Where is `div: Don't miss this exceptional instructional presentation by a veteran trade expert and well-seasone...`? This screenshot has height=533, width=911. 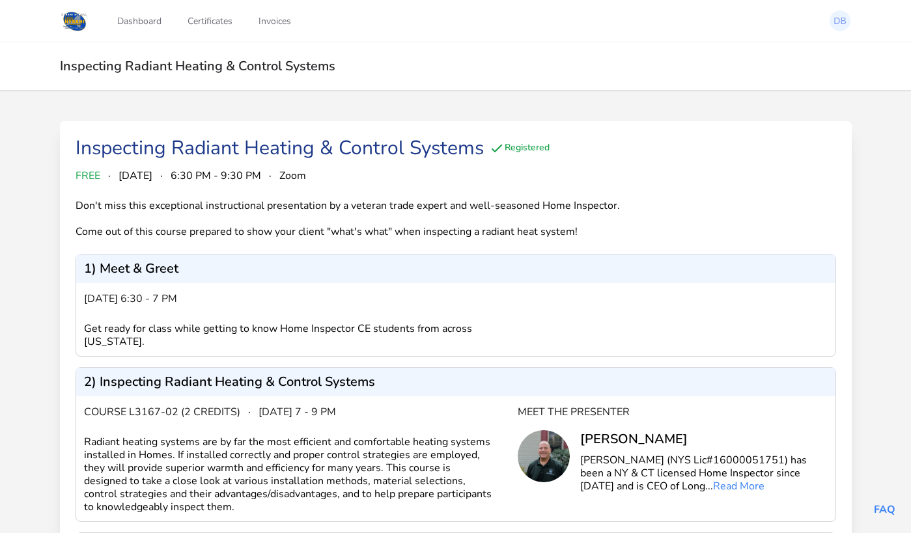
div: Don't miss this exceptional instructional presentation by a veteran trade expert and well-seasone... is located at coordinates (361, 219).